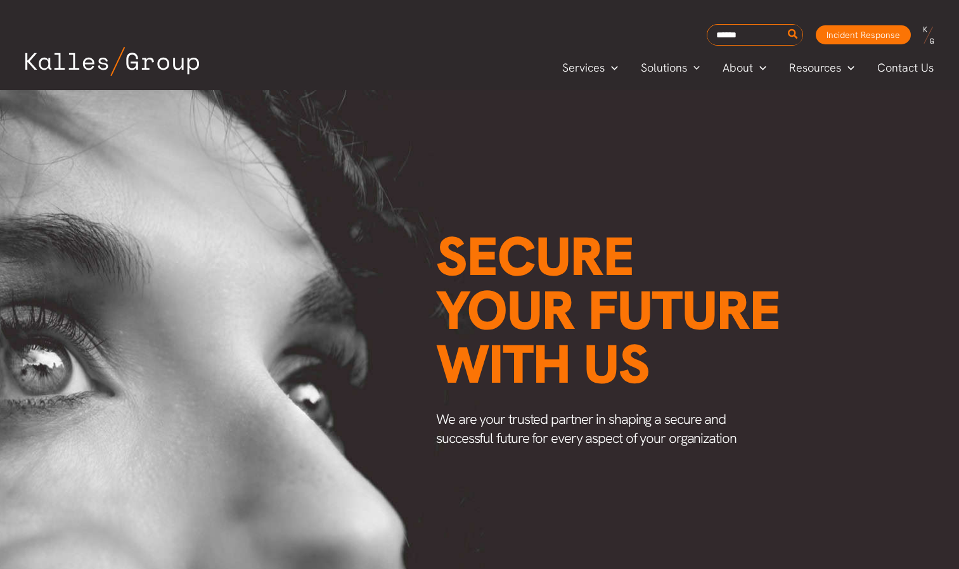  I want to click on span: Services, so click(583, 68).